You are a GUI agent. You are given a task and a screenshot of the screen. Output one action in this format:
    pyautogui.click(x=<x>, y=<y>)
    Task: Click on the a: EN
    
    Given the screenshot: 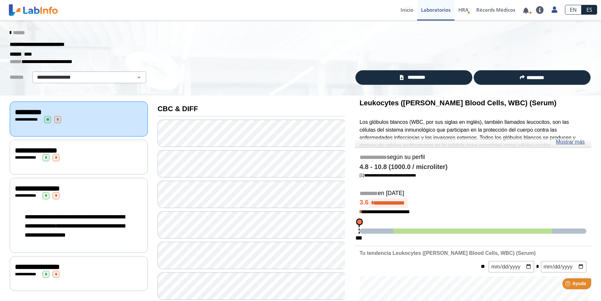 What is the action you would take?
    pyautogui.click(x=573, y=10)
    